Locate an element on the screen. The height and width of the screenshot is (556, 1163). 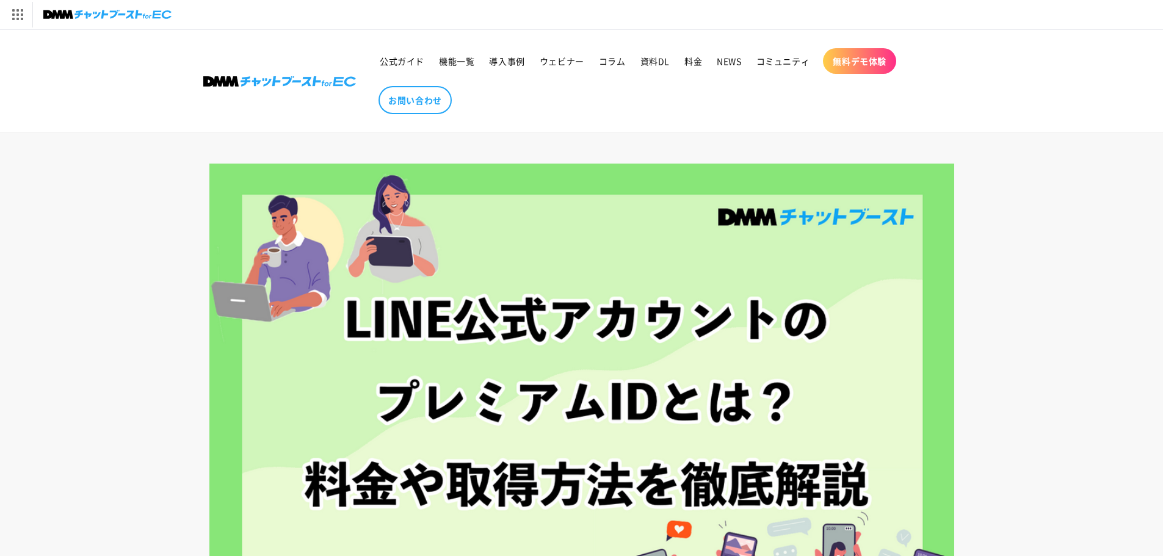
span: 資料DL is located at coordinates (655, 61).